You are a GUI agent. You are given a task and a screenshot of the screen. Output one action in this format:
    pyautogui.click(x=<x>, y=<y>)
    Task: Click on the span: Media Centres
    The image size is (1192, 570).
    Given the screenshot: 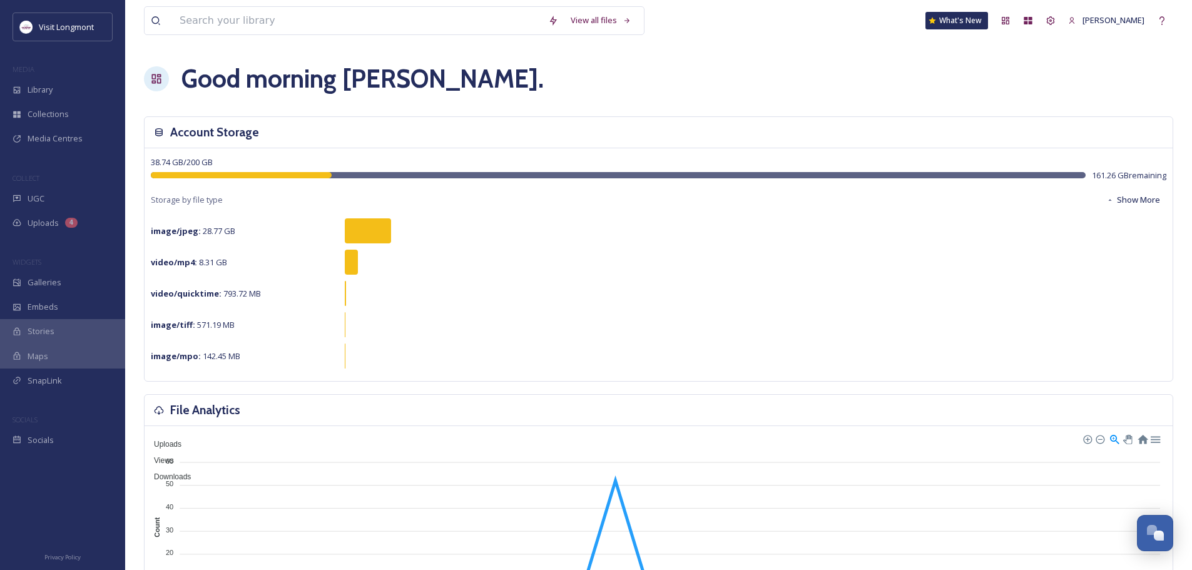 What is the action you would take?
    pyautogui.click(x=55, y=138)
    